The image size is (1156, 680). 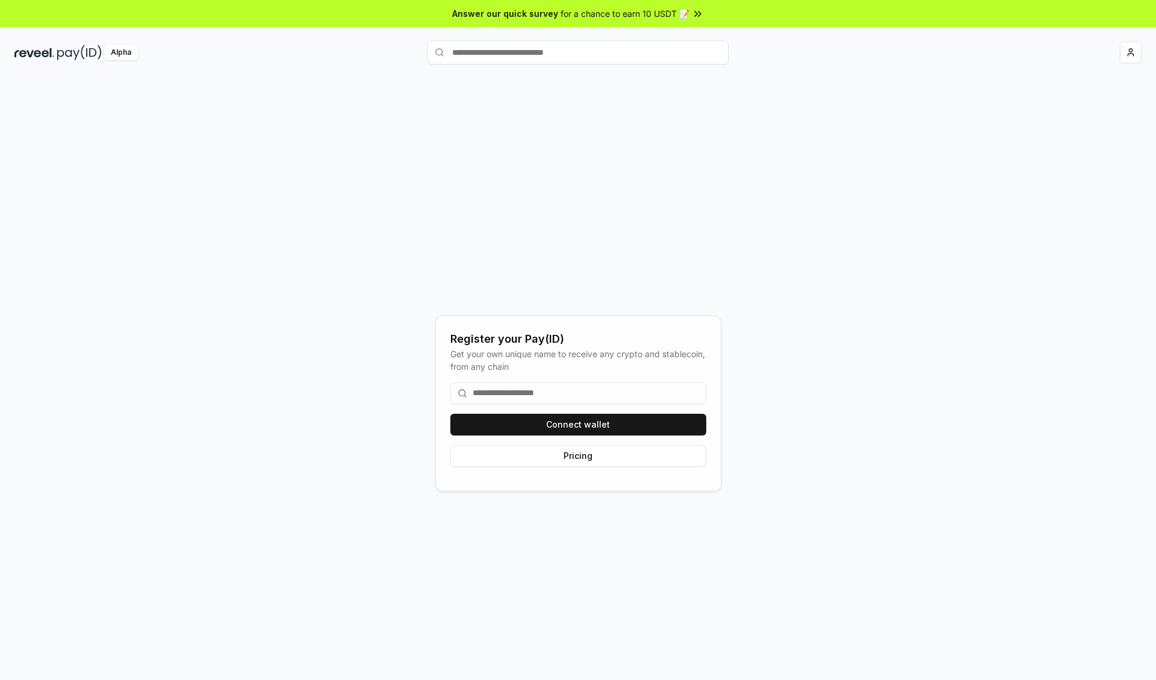 What do you see at coordinates (578, 339) in the screenshot?
I see `div: Register your Pay(ID)` at bounding box center [578, 339].